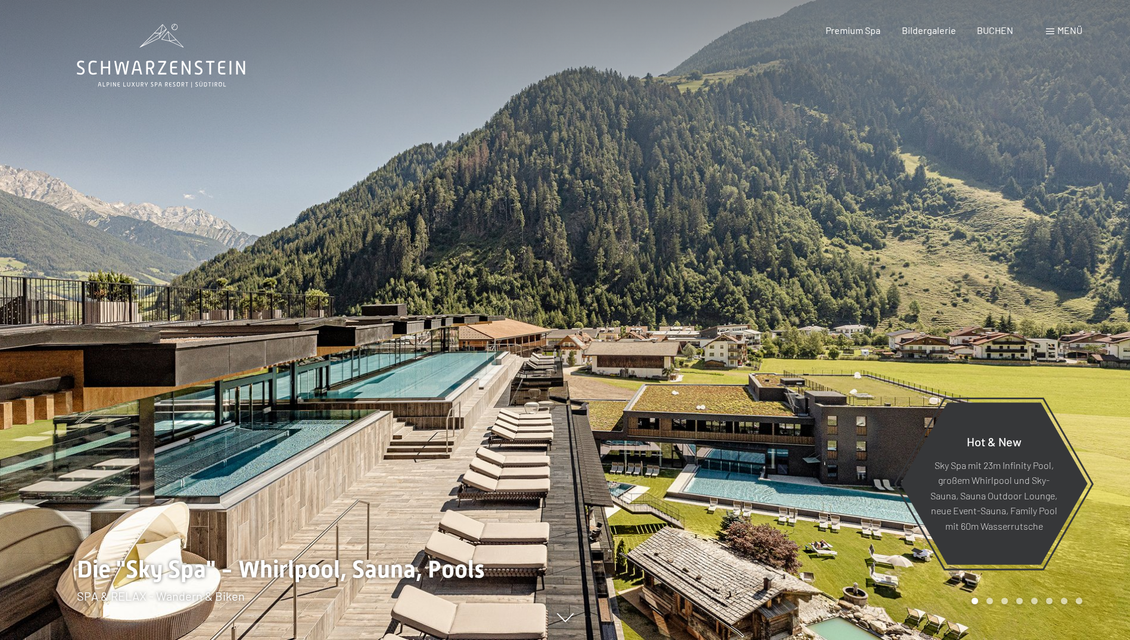 The height and width of the screenshot is (640, 1130). Describe the element at coordinates (995, 441) in the screenshot. I see `span: Hot & New` at that location.